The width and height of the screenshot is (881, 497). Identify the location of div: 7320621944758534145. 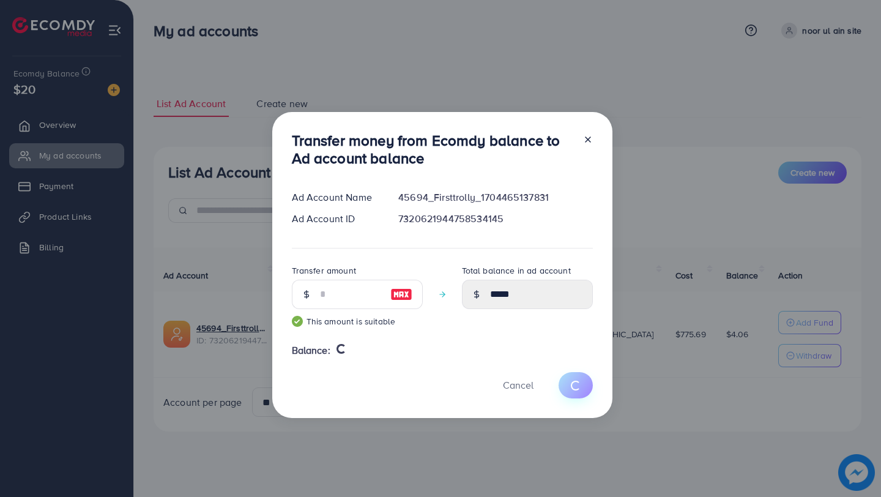
(495, 218).